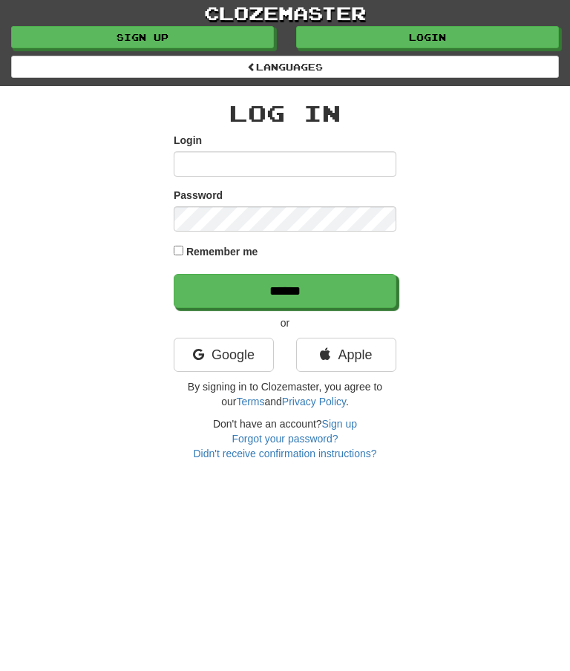  I want to click on p: or, so click(285, 323).